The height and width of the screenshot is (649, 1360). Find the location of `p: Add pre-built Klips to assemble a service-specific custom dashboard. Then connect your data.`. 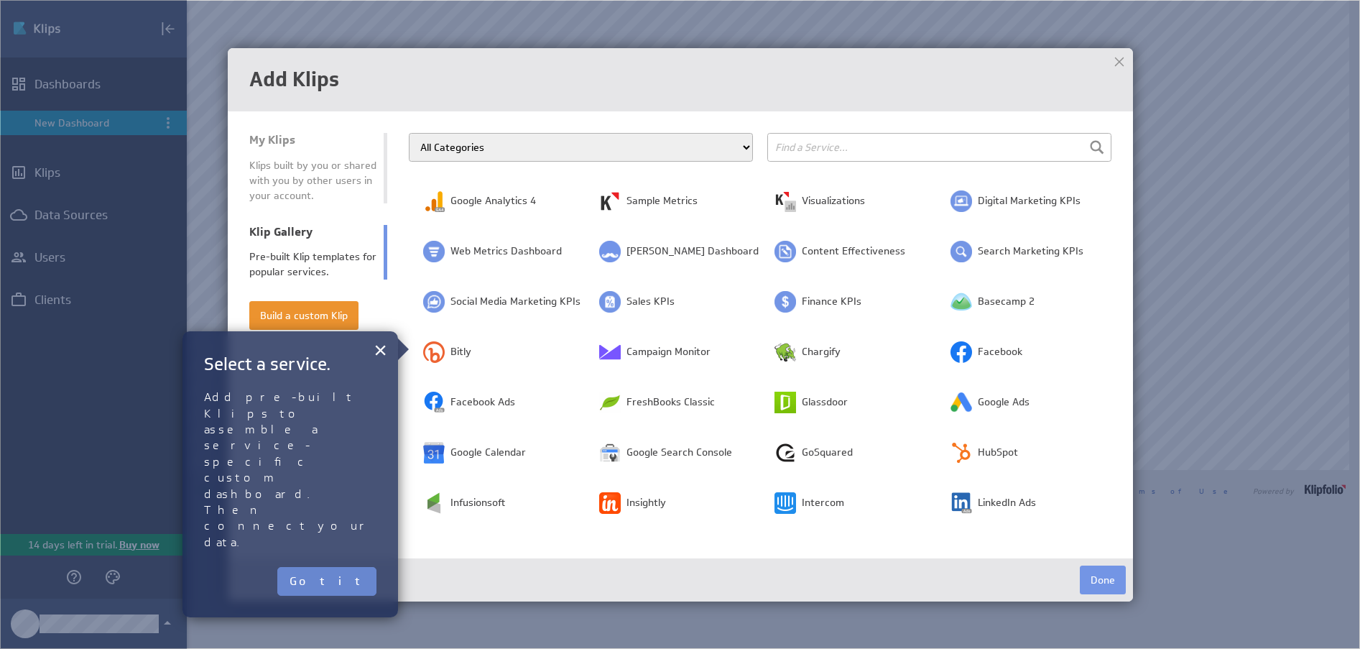

p: Add pre-built Klips to assemble a service-specific custom dashboard. Then connect your data. is located at coordinates (290, 470).